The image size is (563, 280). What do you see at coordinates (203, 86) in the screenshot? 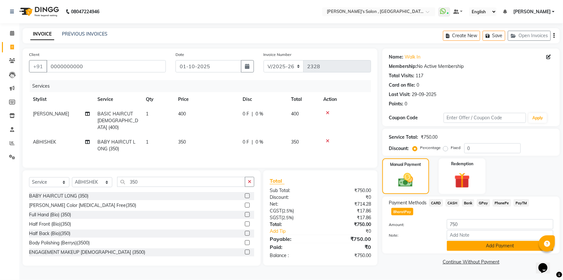
I see `div: Services` at bounding box center [203, 86].